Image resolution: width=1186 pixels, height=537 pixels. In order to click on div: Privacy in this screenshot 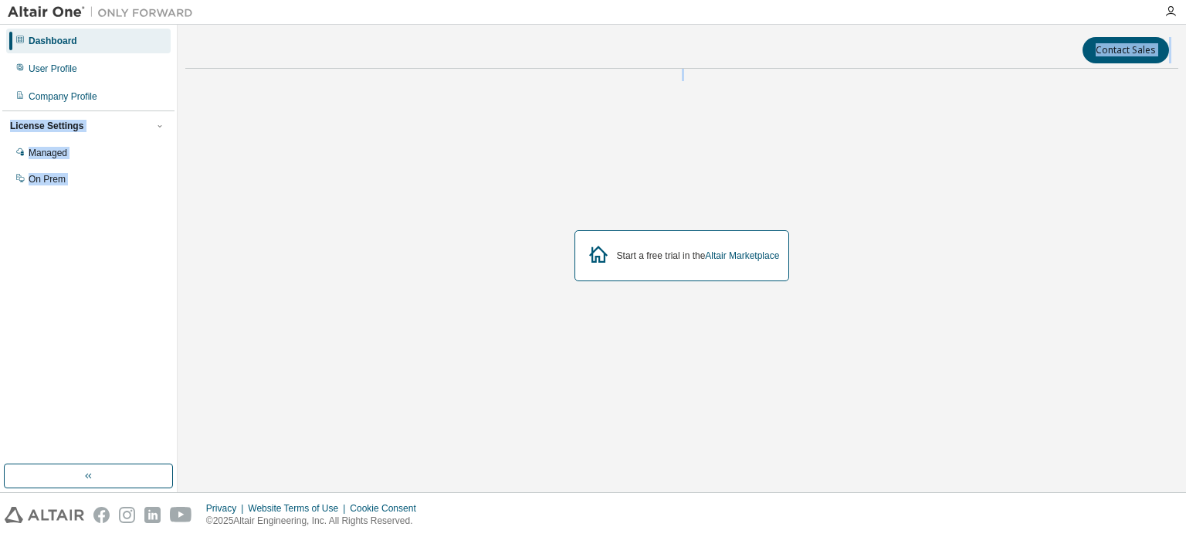, I will do `click(227, 508)`.